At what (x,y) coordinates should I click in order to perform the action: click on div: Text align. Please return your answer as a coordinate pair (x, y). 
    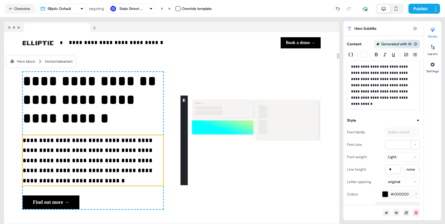
    Looking at the image, I should click on (355, 207).